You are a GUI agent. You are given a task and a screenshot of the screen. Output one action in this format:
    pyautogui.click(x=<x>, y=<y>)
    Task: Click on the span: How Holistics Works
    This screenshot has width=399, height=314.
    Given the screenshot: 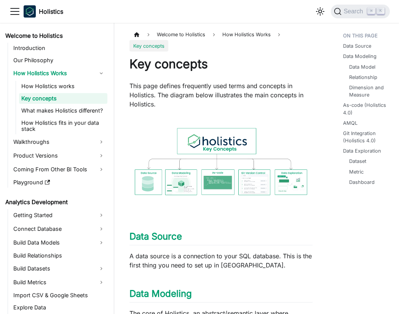 What is the action you would take?
    pyautogui.click(x=246, y=34)
    